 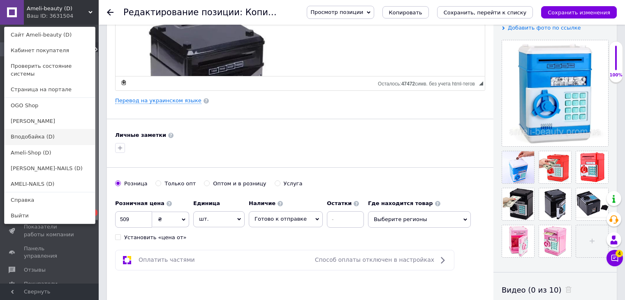 What do you see at coordinates (619, 254) in the screenshot?
I see `span: 4` at bounding box center [619, 254].